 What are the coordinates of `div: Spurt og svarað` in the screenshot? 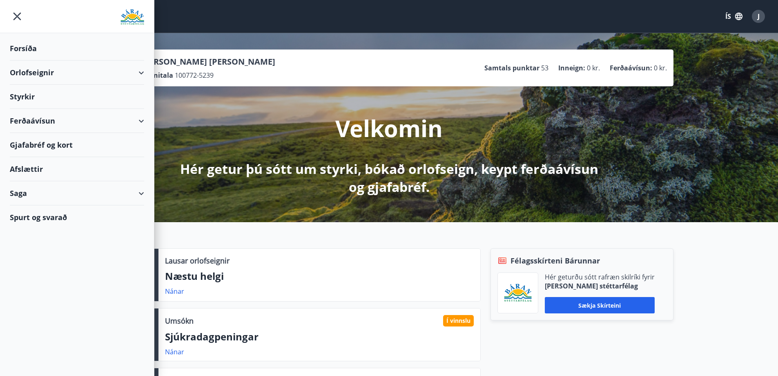 It's located at (77, 217).